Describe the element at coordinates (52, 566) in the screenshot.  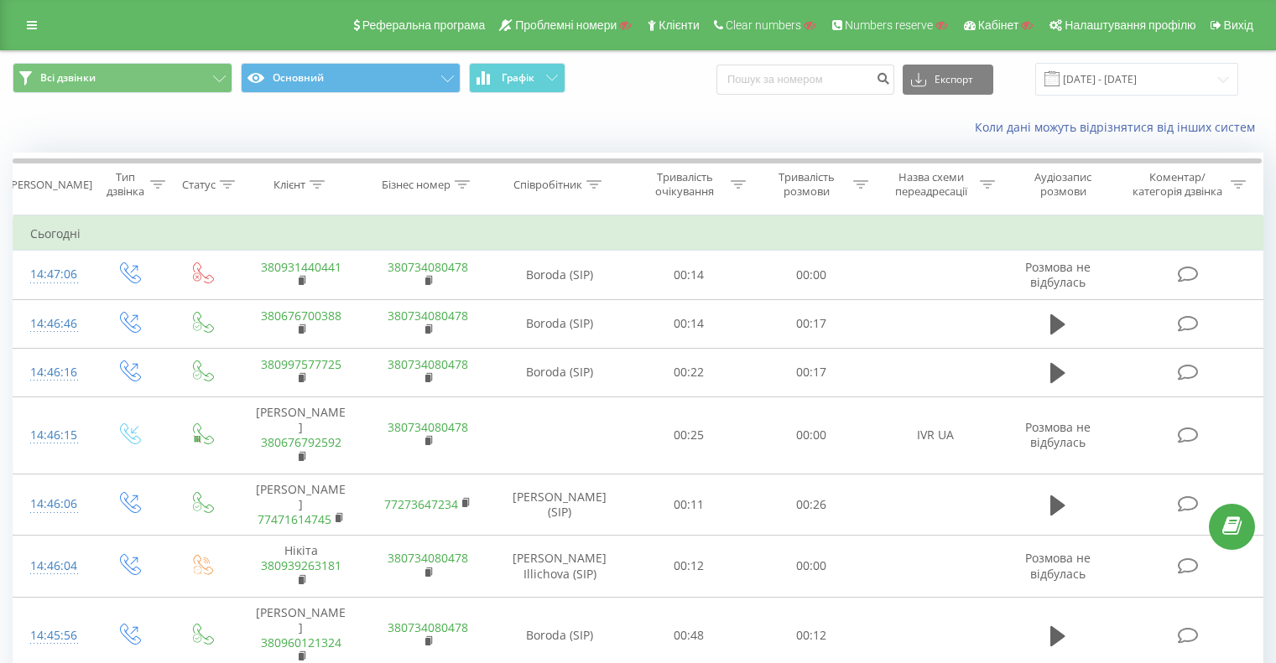
I see `div: 14:46:04` at that location.